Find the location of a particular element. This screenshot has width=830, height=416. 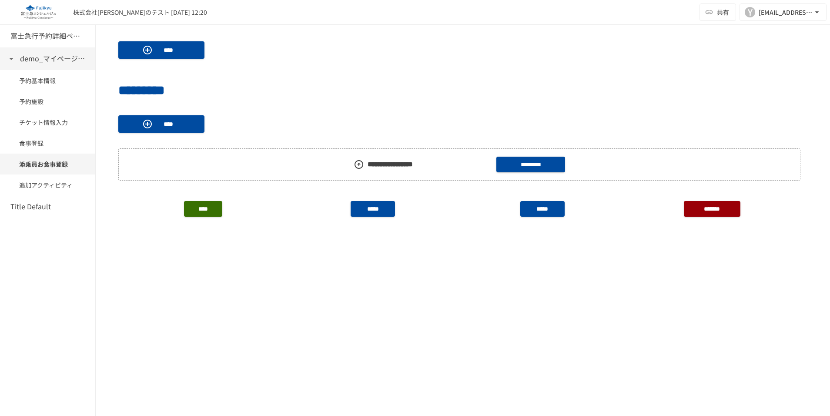

div: Y is located at coordinates (750, 12).